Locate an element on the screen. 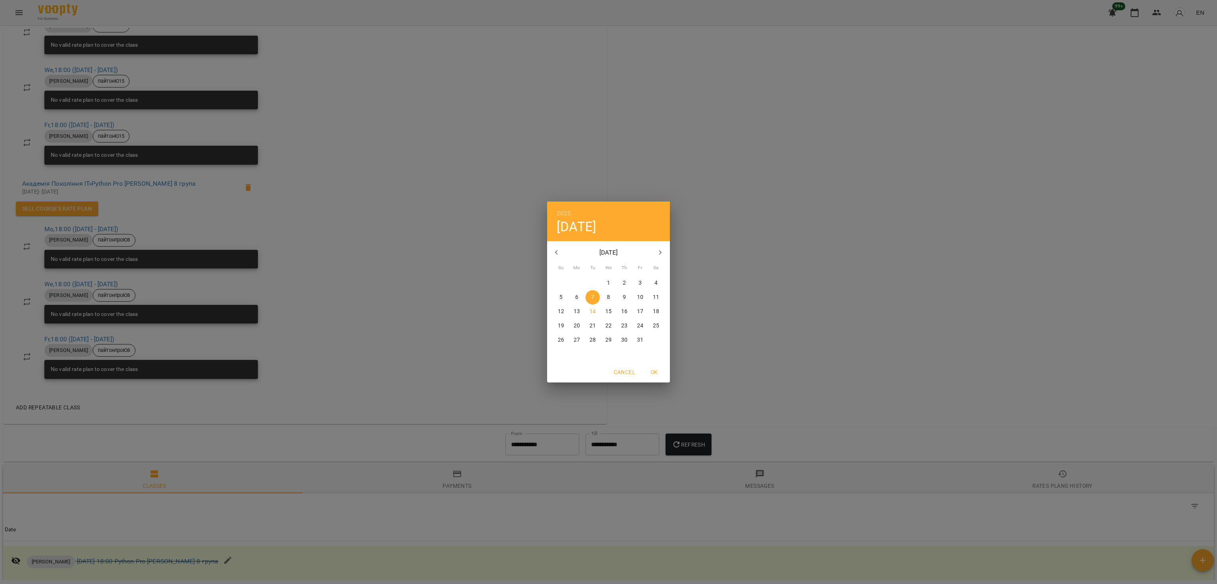 The height and width of the screenshot is (584, 1217). span: Th is located at coordinates (624, 268).